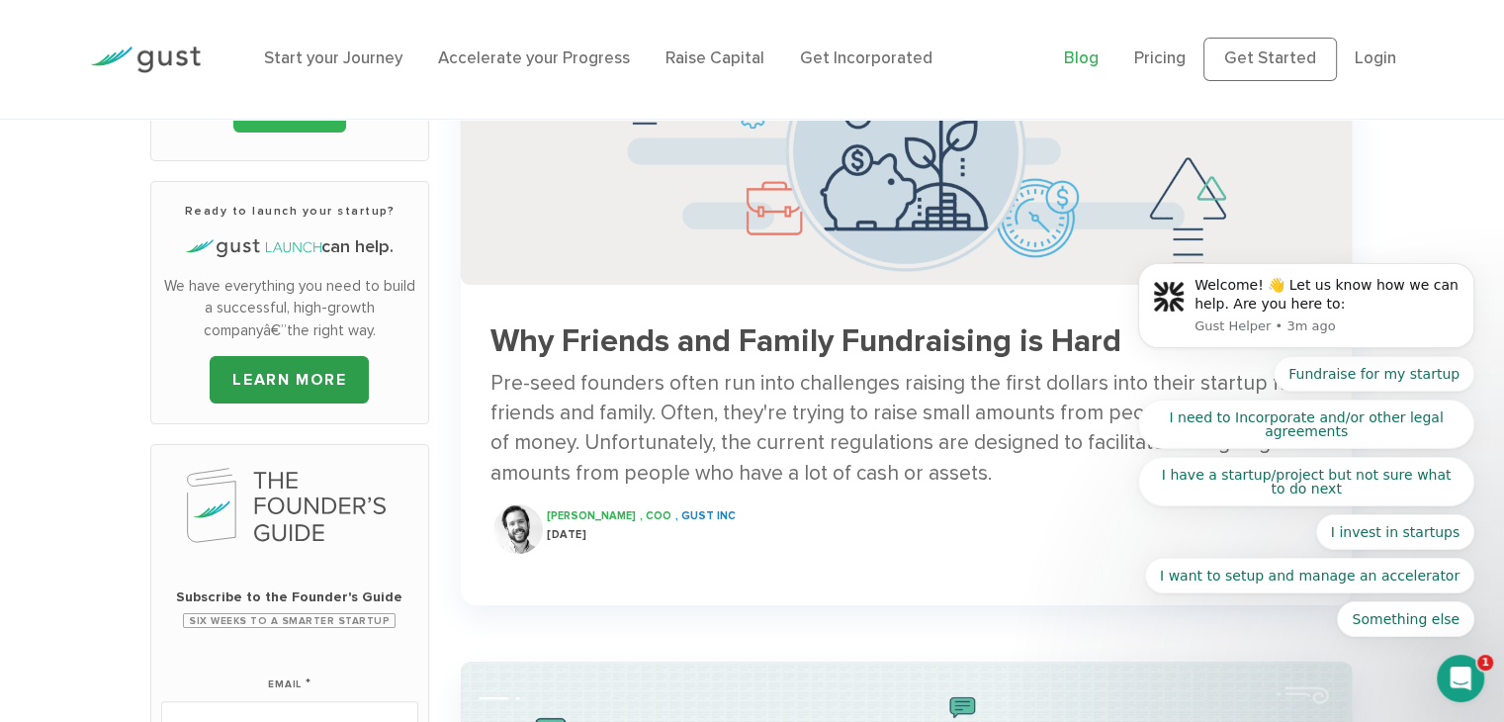 This screenshot has height=722, width=1504. I want to click on a: Accelerate your Progress, so click(534, 58).